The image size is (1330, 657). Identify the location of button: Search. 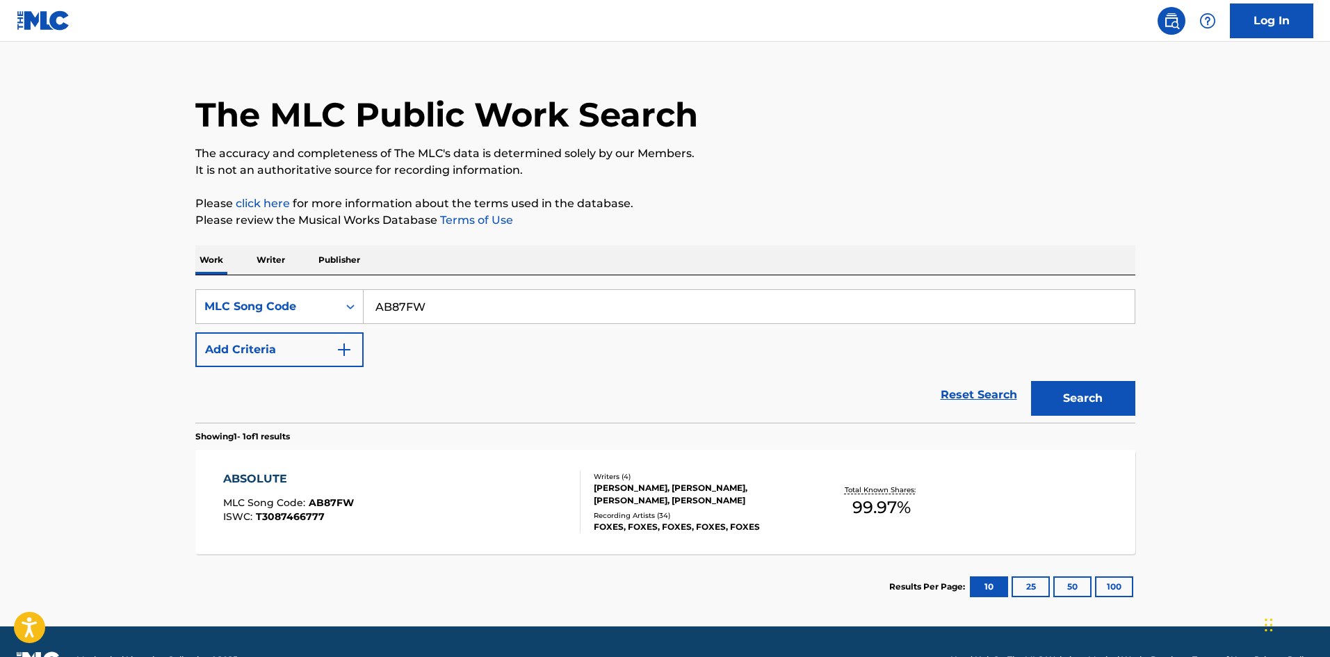
(1083, 398).